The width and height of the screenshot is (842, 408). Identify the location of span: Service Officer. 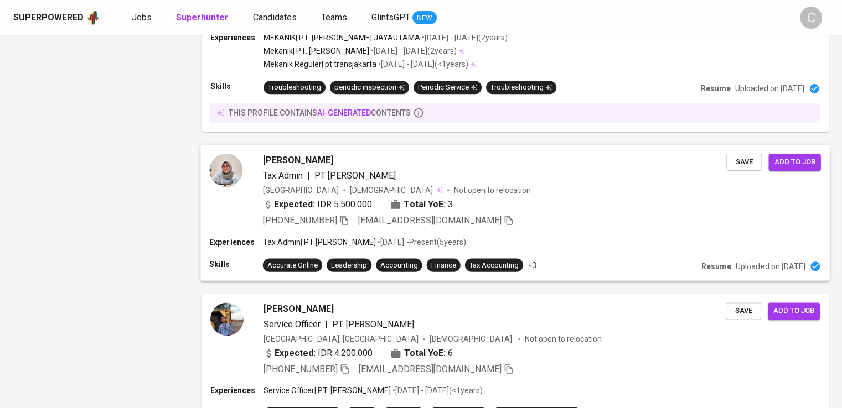
(292, 324).